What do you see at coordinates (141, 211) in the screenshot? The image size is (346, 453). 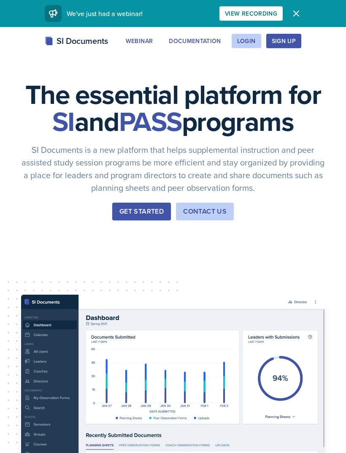 I see `button: Get Started` at bounding box center [141, 211].